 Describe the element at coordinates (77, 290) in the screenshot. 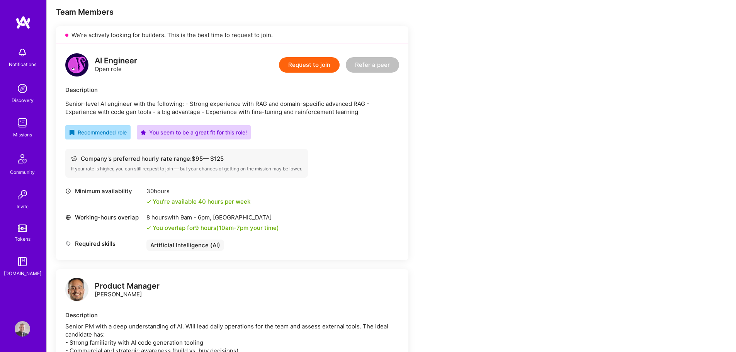

I see `a: logo` at that location.